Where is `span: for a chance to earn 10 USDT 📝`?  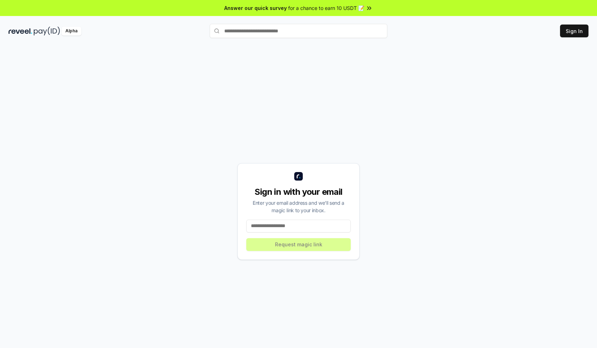
span: for a chance to earn 10 USDT 📝 is located at coordinates (326, 8).